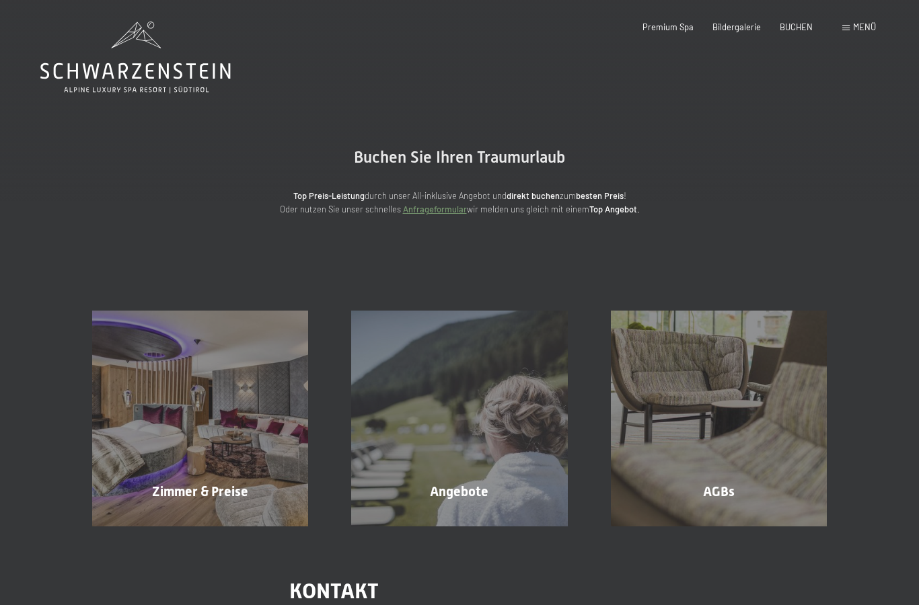 This screenshot has height=605, width=919. What do you see at coordinates (864, 27) in the screenshot?
I see `span: Menü` at bounding box center [864, 27].